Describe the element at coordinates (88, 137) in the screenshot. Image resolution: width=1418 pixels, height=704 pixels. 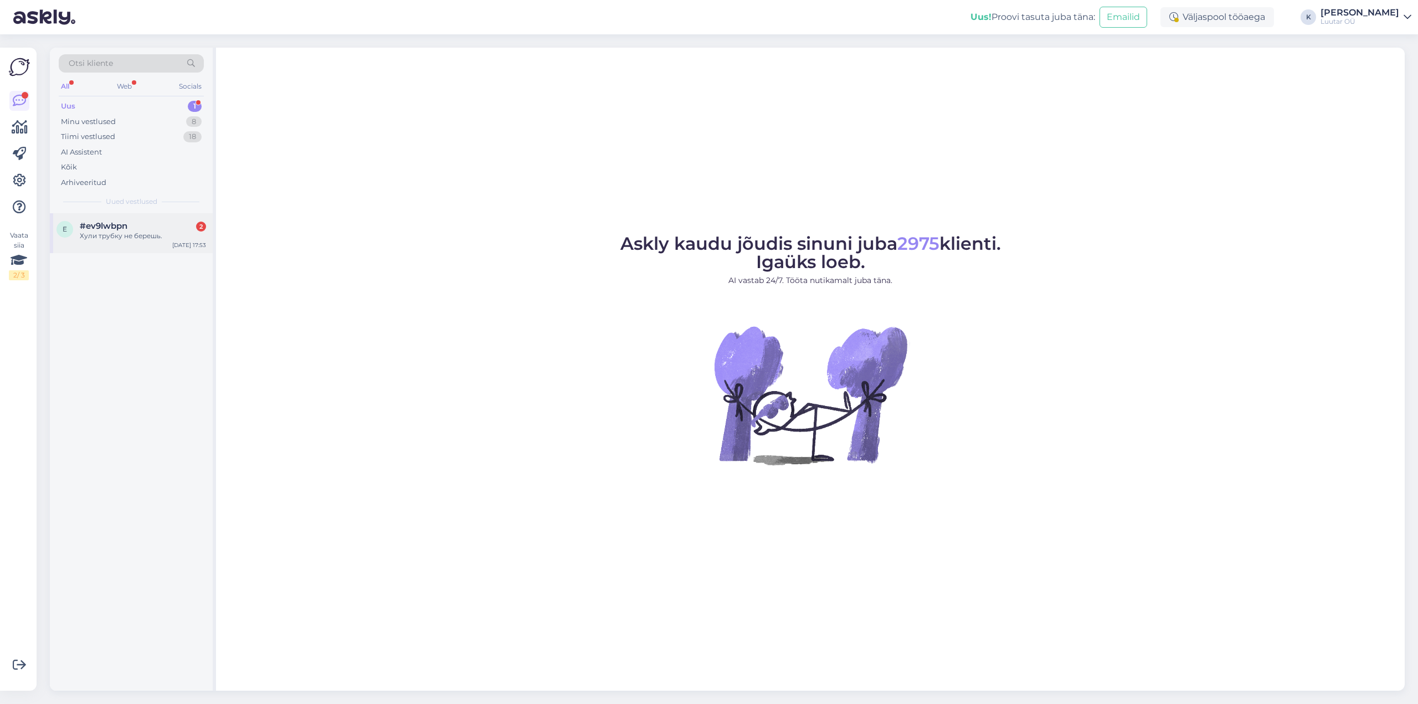
I see `div: Tiimi vestlused` at that location.